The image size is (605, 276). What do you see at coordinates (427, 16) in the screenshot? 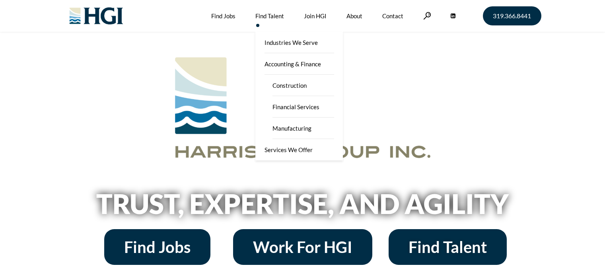
I see `a: Search` at bounding box center [427, 16].